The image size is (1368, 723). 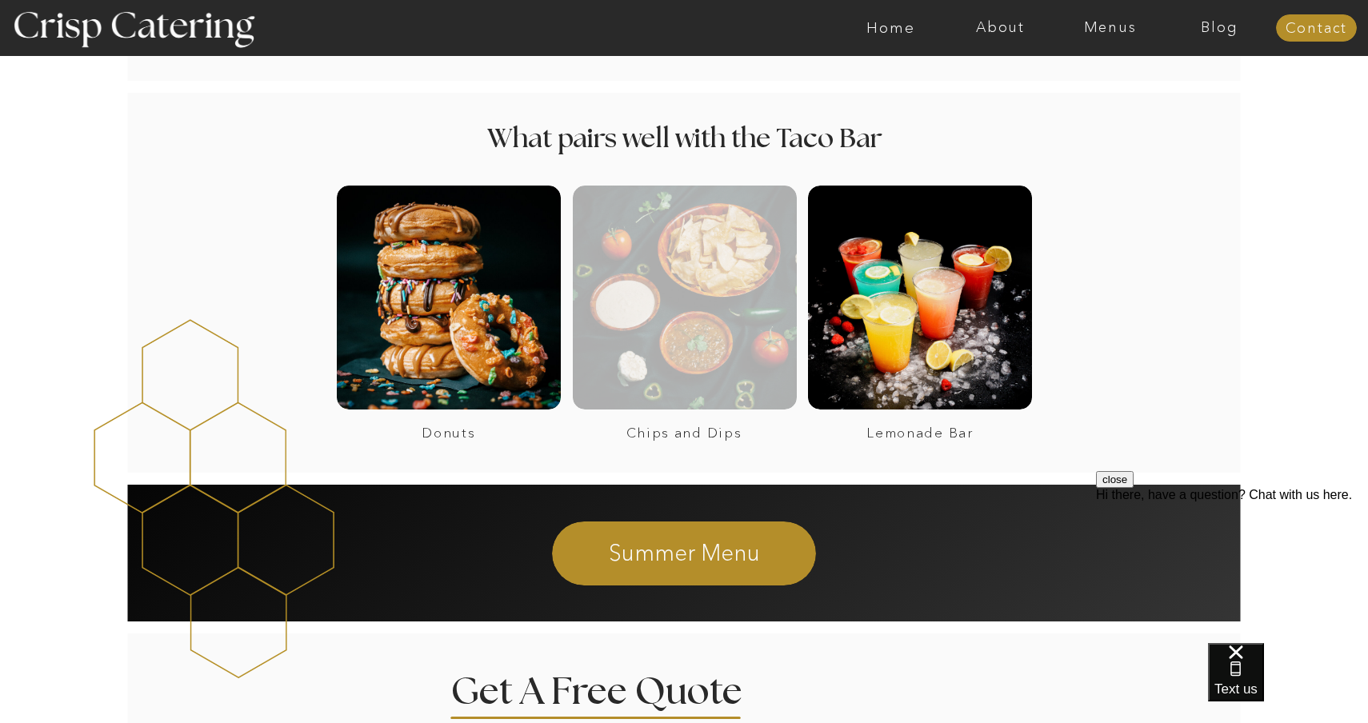 I want to click on a: About, so click(x=1000, y=28).